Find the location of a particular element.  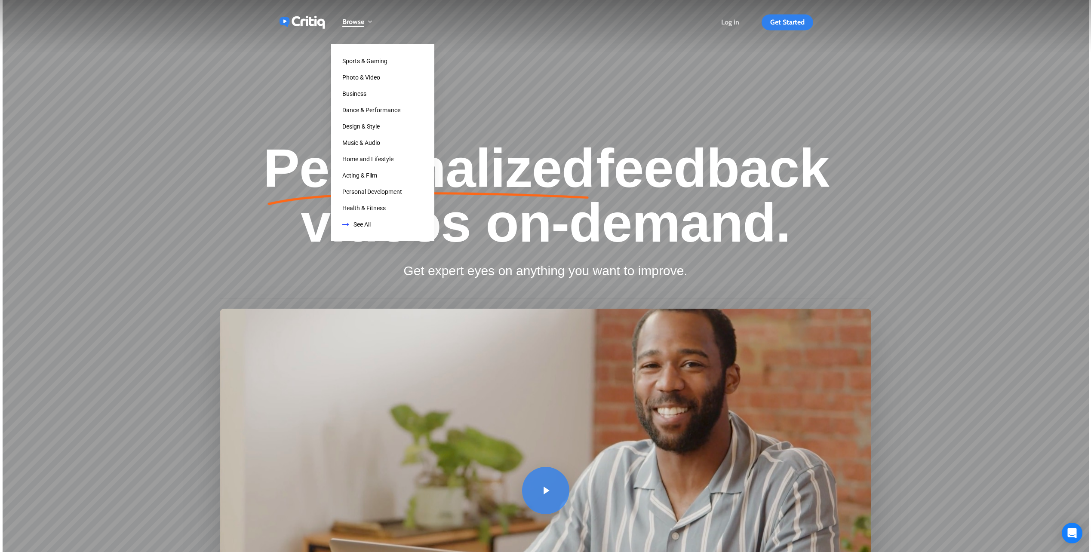

a: Home and Lifestyle is located at coordinates (383, 159).